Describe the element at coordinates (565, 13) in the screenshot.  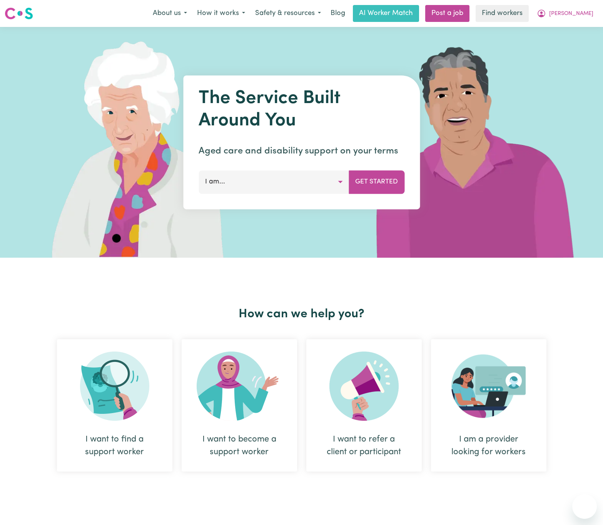
I see `button: My Account` at that location.